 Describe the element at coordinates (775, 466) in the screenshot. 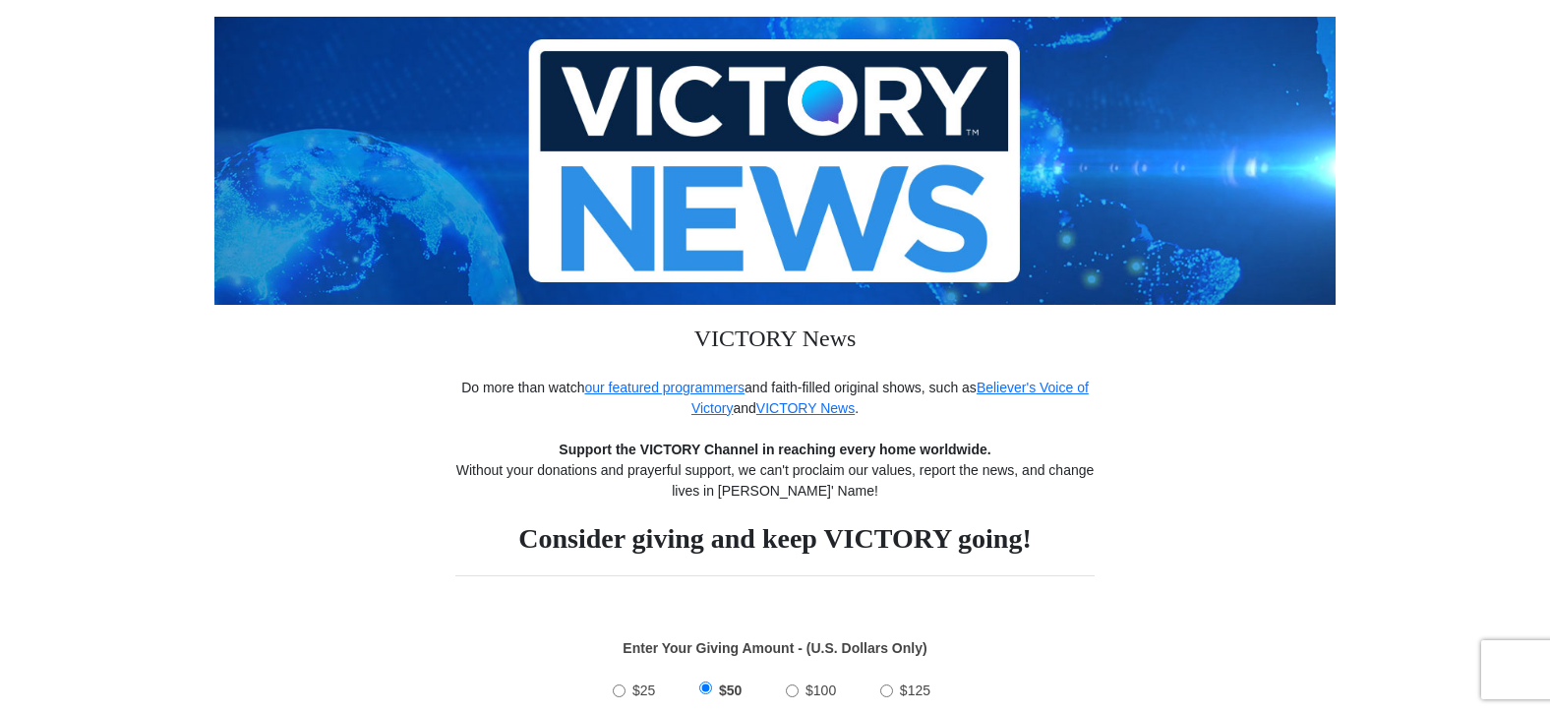

I see `div: Do more than watch and faith-filled original shows, such as and . Without your donations and pray...` at that location.